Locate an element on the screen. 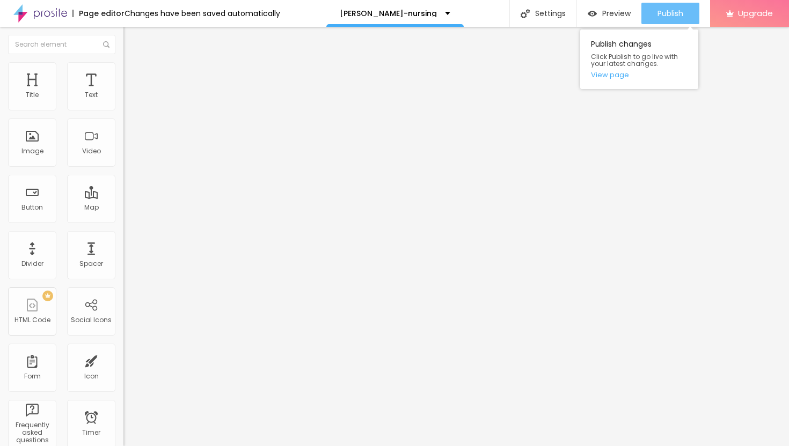 The height and width of the screenshot is (446, 789). div: Icon is located at coordinates (91, 377).